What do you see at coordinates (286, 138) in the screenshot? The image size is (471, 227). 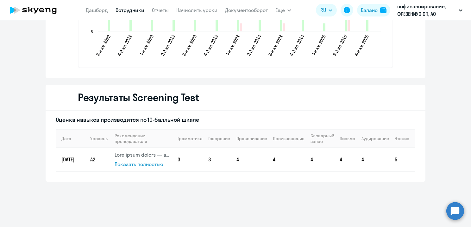 I see `th: Произношение` at bounding box center [286, 138].